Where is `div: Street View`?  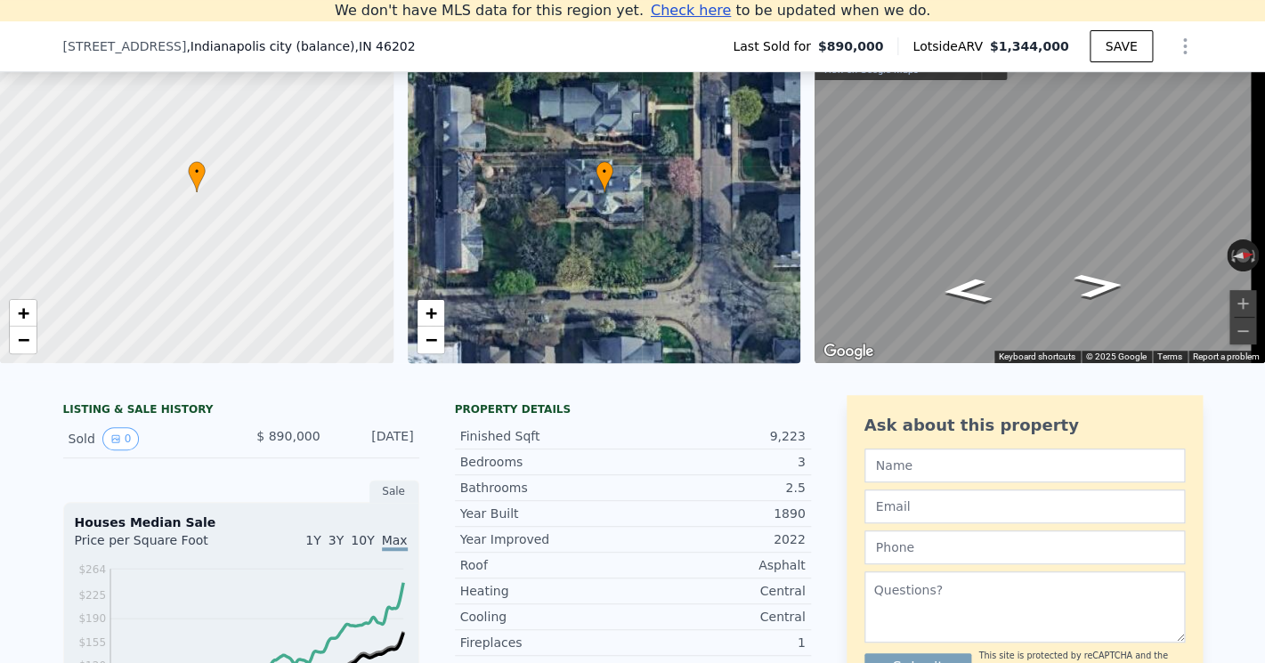
div: Street View is located at coordinates (1040, 192).